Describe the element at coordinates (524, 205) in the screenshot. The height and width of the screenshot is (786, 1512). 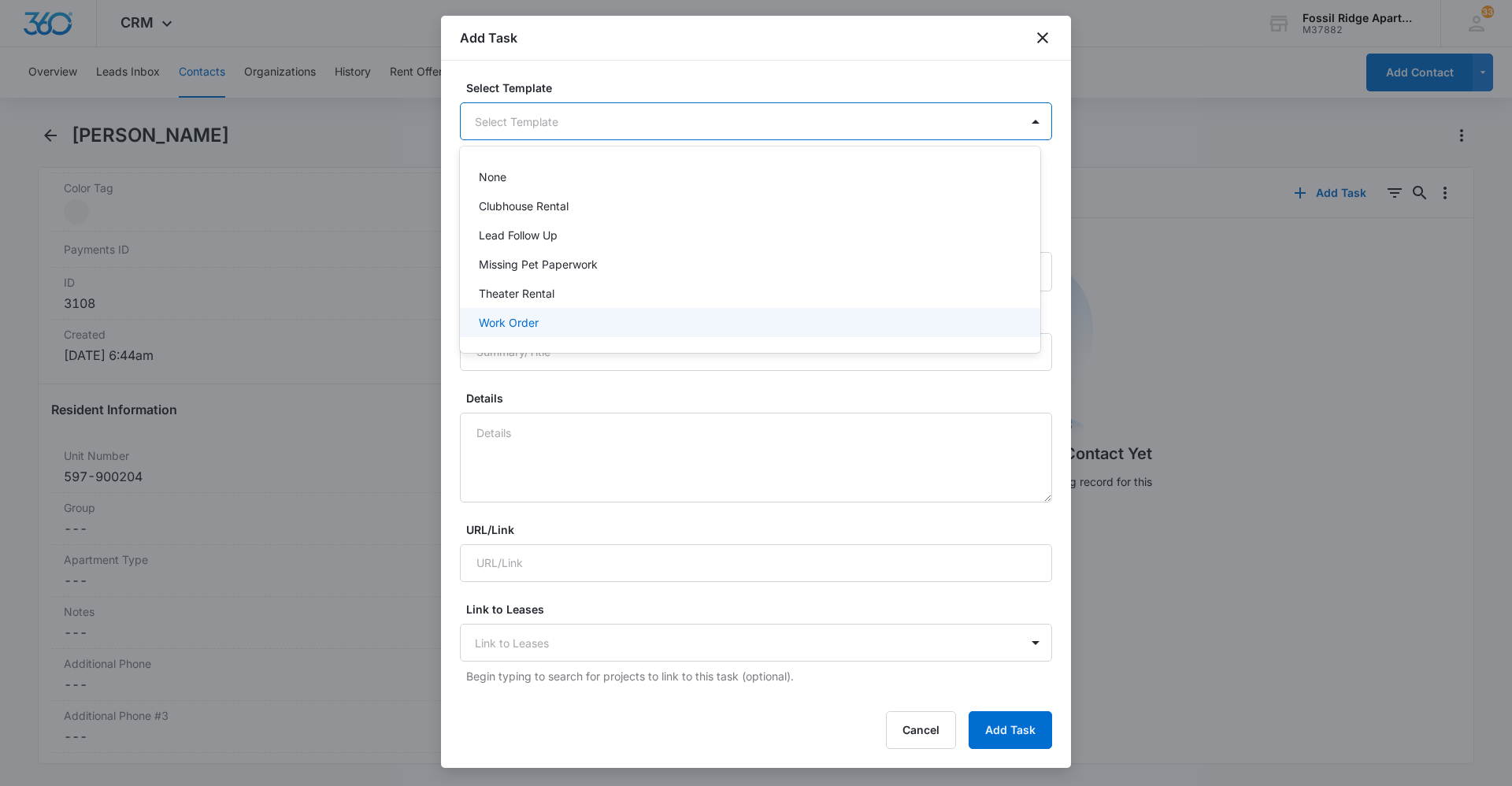
I see `p: Clubhouse Rental` at that location.